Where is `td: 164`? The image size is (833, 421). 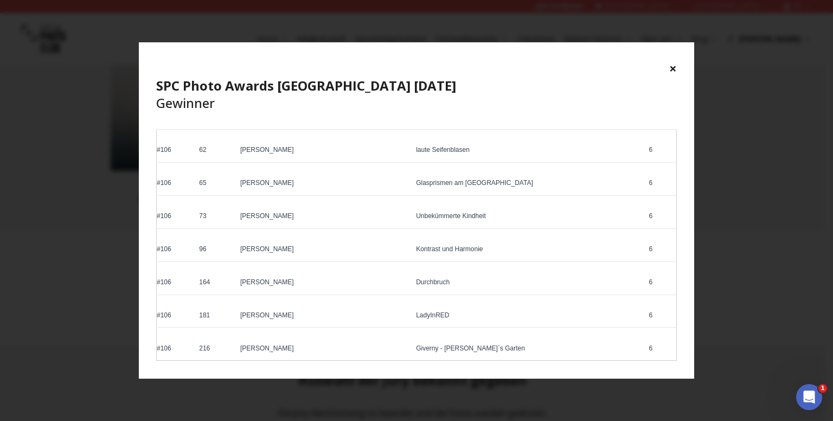
td: 164 is located at coordinates (216, 283).